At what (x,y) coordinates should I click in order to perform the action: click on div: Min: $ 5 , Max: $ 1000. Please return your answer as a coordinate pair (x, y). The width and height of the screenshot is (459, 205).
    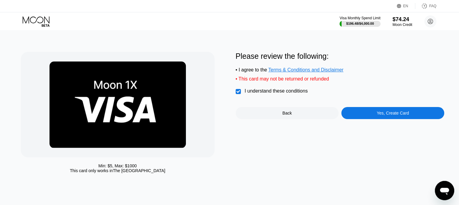
    Looking at the image, I should click on (117, 166).